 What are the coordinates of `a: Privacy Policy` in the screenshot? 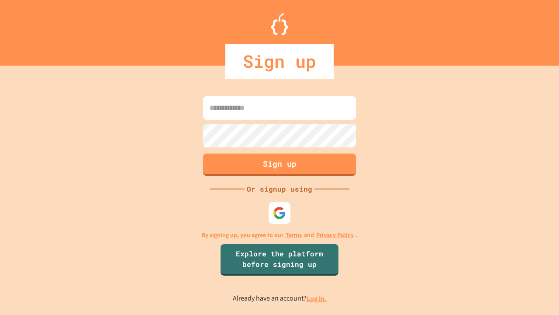 It's located at (335, 235).